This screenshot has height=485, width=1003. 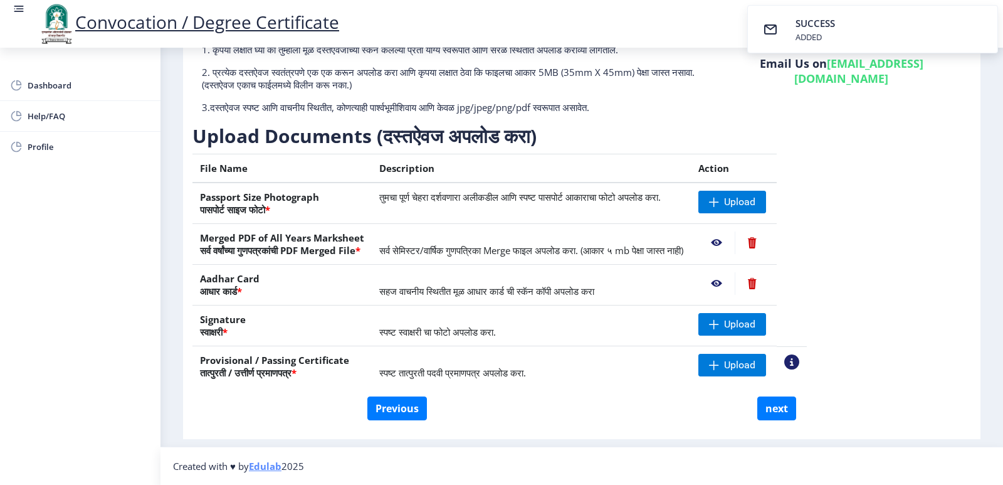 What do you see at coordinates (282, 325) in the screenshot?
I see `th: Signature स्वाक्षरी` at bounding box center [282, 325].